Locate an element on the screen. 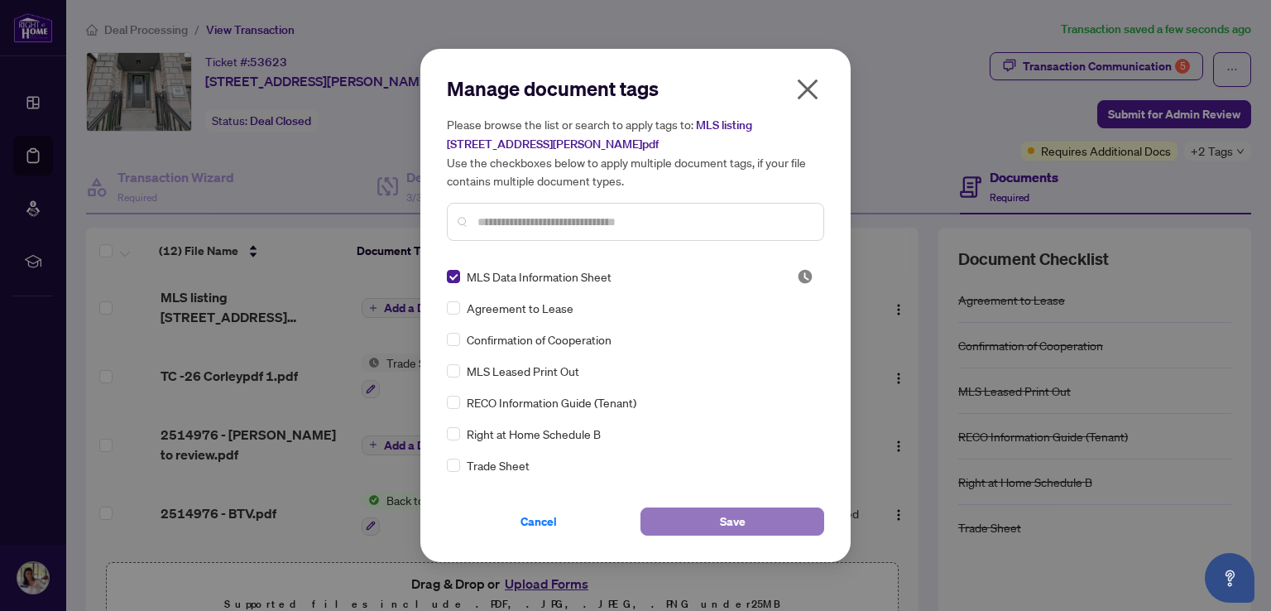 The image size is (1271, 611). span: close is located at coordinates (808, 89).